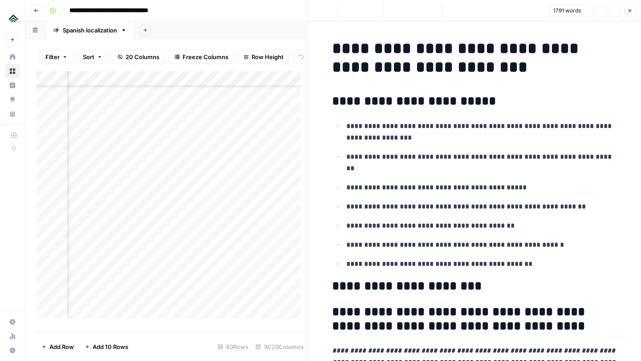 This screenshot has height=361, width=641. What do you see at coordinates (12, 336) in the screenshot?
I see `a: Usage` at bounding box center [12, 336].